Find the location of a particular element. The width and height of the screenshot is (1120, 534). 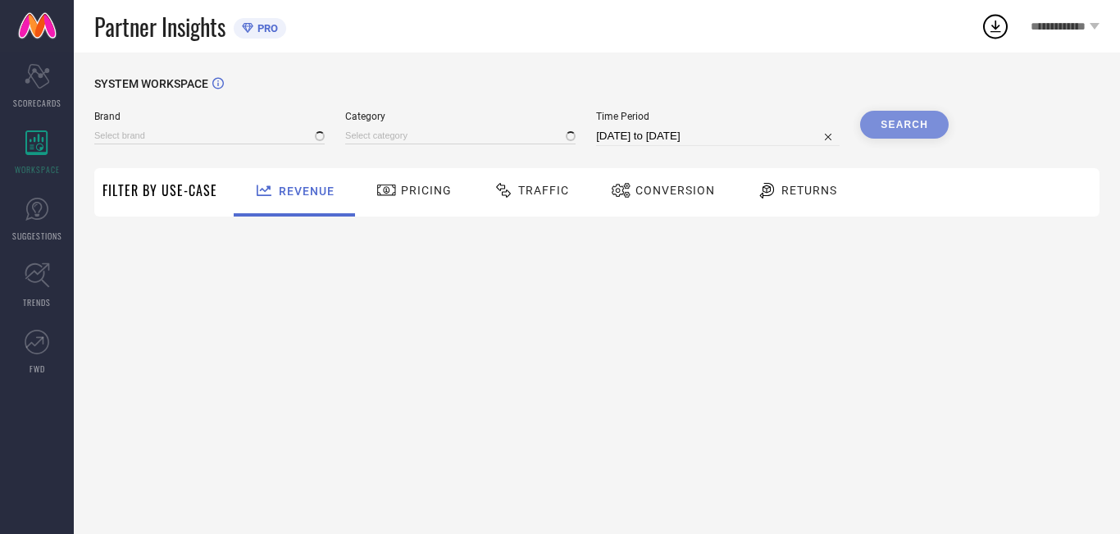

span: Partner Insights is located at coordinates (160, 26).